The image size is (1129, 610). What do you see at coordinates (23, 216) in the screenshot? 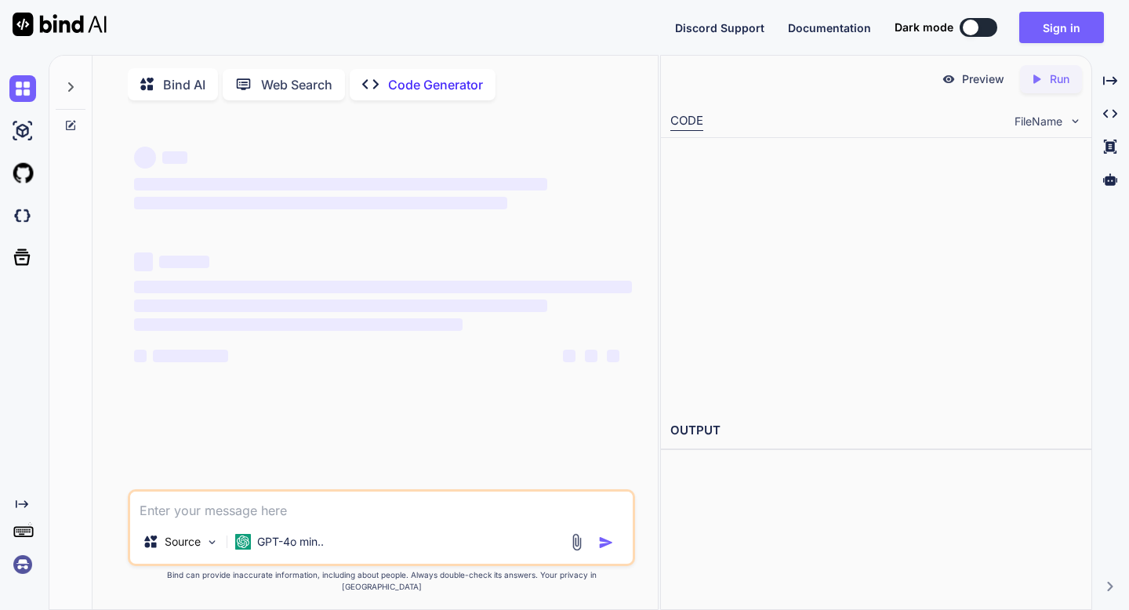
I see `img: darkCloudIdeIcon` at bounding box center [23, 216].